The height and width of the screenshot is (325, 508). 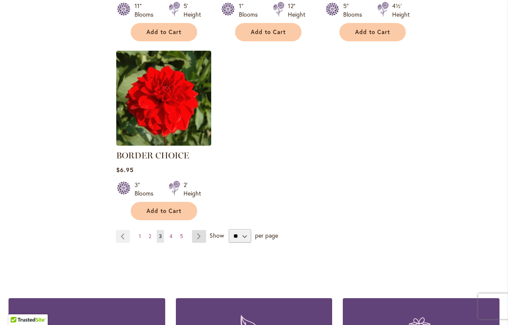 What do you see at coordinates (355, 10) in the screenshot?
I see `div: 5" Blooms` at bounding box center [355, 10].